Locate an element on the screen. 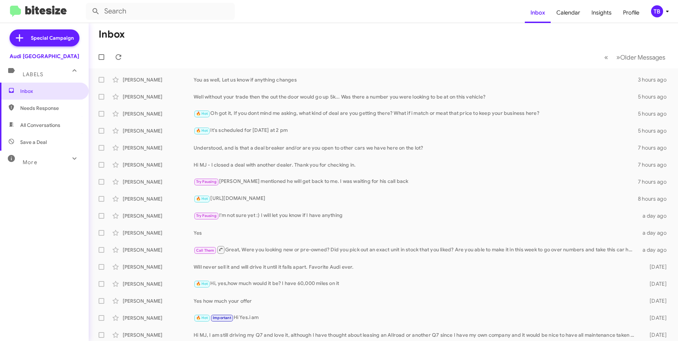 This screenshot has width=678, height=341. div: Yes how much your offer is located at coordinates (416, 301).